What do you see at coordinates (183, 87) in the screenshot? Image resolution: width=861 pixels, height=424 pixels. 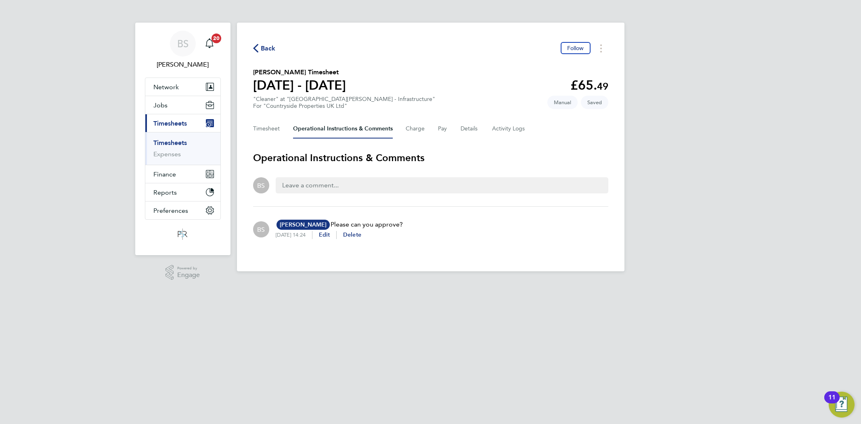 I see `button: Network` at bounding box center [183, 87].